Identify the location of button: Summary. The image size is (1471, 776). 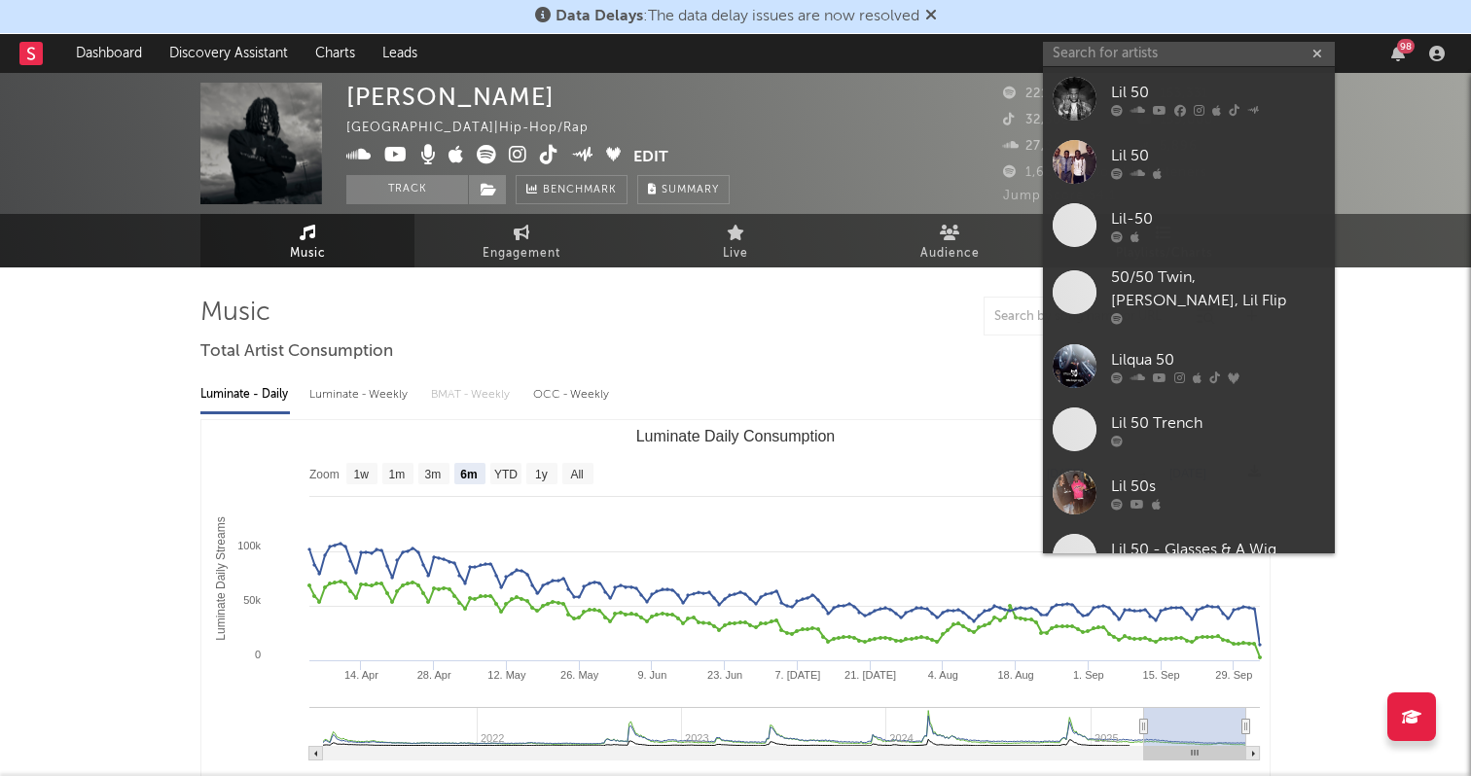
(683, 190).